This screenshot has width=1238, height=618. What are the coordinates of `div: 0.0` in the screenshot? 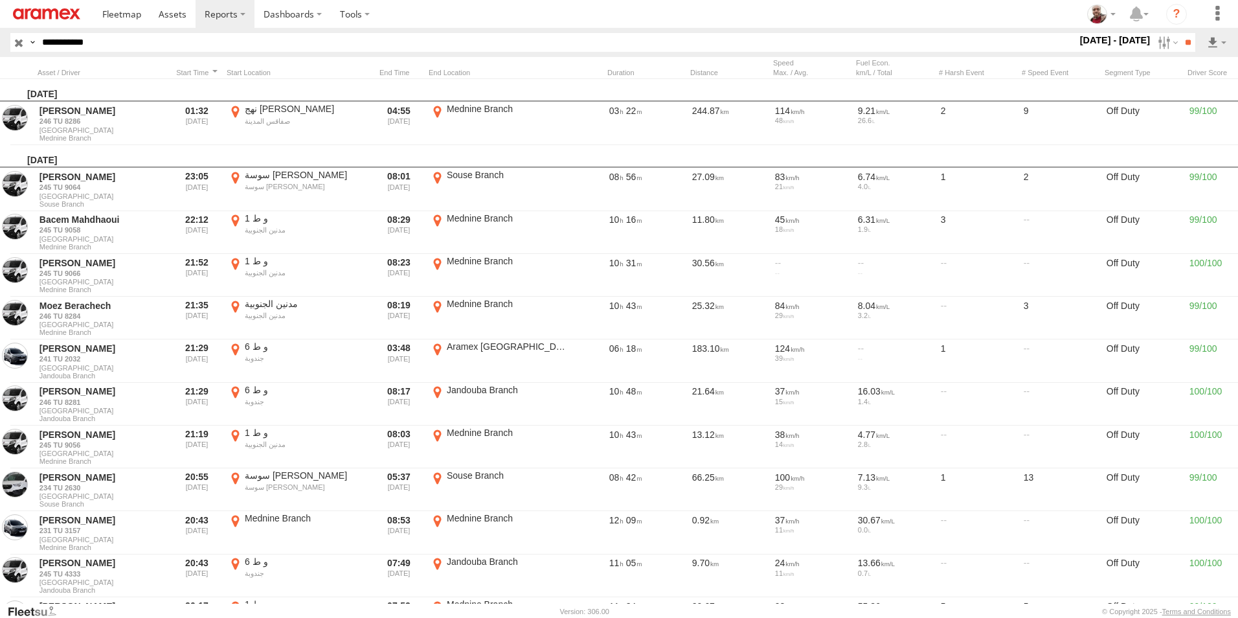 It's located at (895, 530).